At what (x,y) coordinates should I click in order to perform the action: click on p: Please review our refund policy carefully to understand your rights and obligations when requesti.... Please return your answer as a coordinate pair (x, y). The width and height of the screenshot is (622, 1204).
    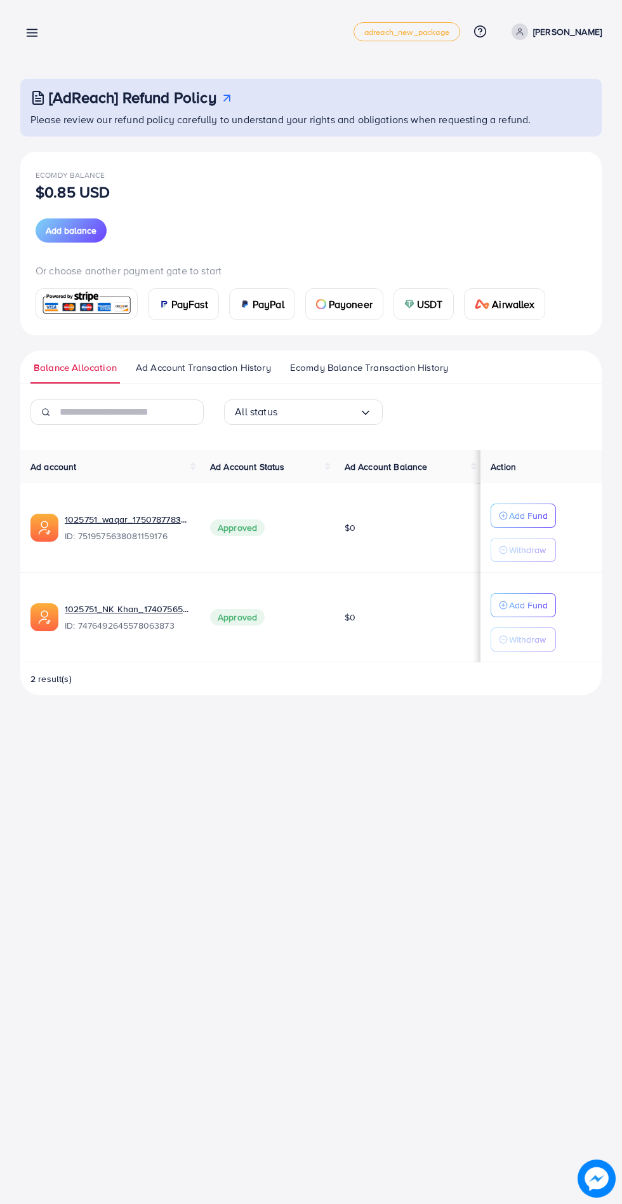
    Looking at the image, I should click on (312, 119).